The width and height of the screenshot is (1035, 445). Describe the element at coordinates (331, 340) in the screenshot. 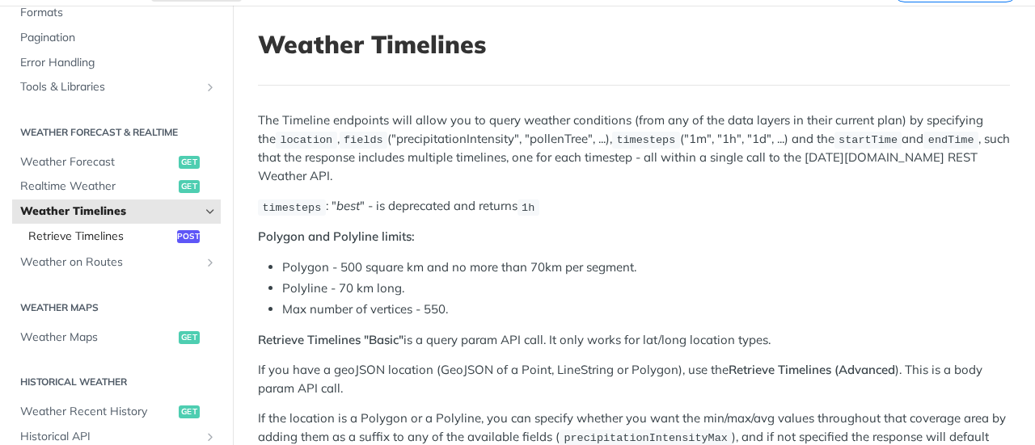

I see `strong: Retrieve Timelines "Basic"` at that location.